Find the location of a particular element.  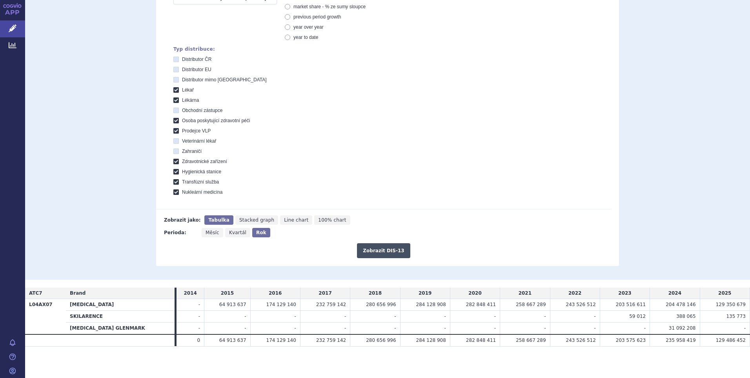

th: SKILARENCE is located at coordinates (120, 316).